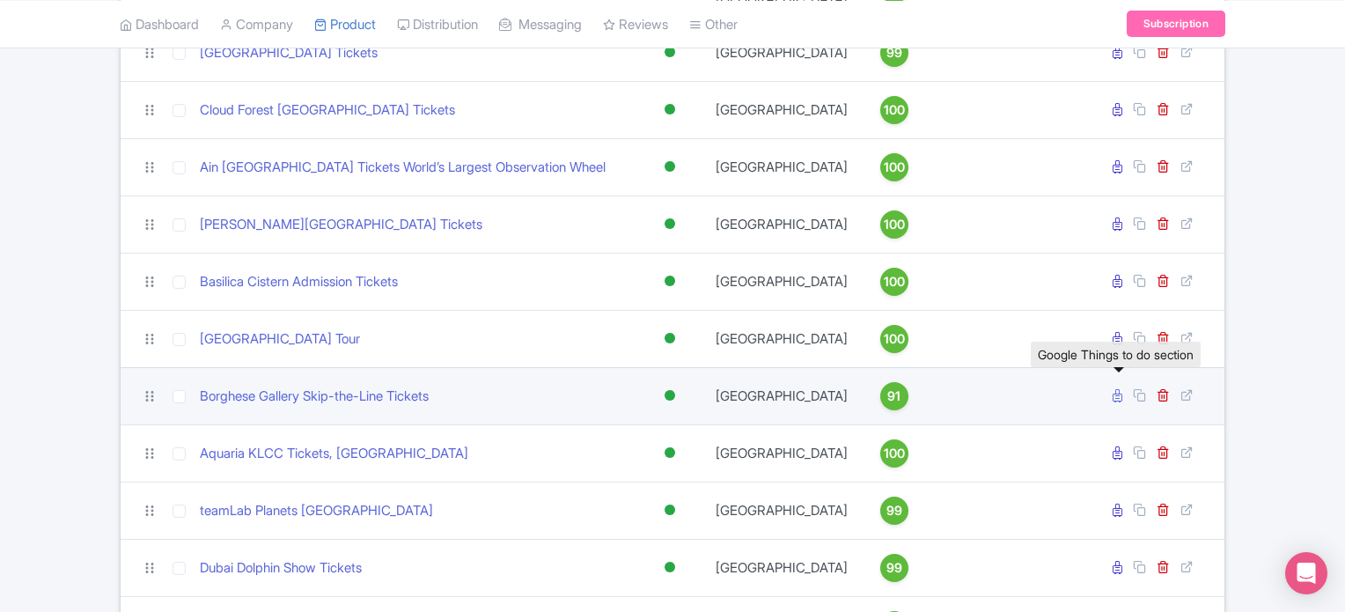 The height and width of the screenshot is (612, 1345). Describe the element at coordinates (1306, 573) in the screenshot. I see `div: Open Intercom Messenger` at that location.